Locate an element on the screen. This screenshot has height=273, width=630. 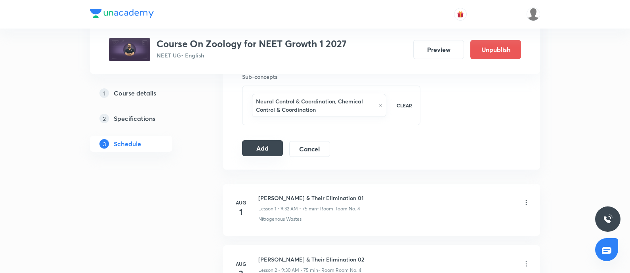
h6: Neural Control & Coordination, Chemical Control & Coordination is located at coordinates (316, 105).